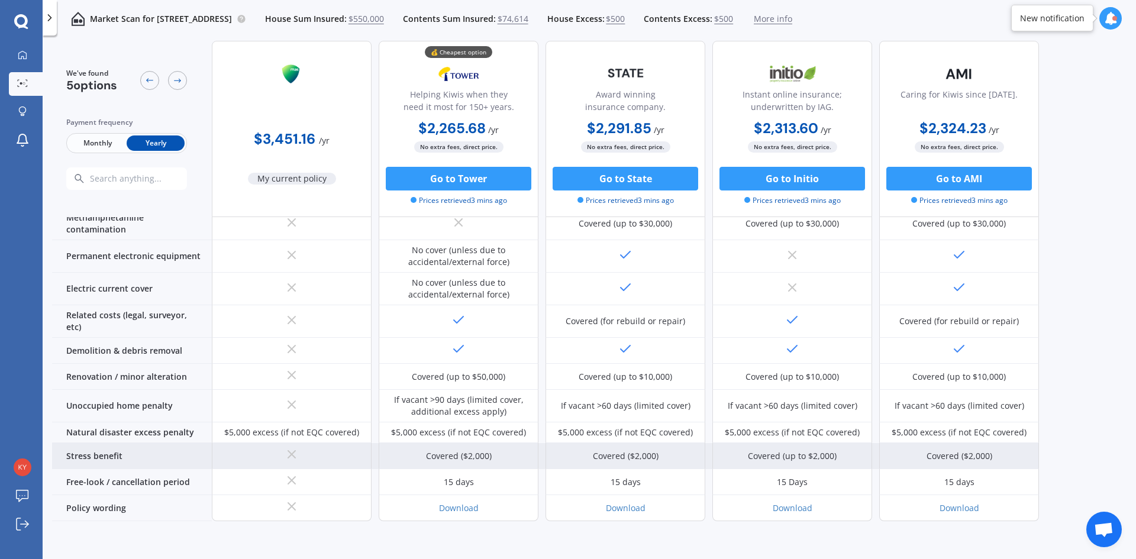 The image size is (1136, 559). I want to click on div: 15 Days, so click(792, 482).